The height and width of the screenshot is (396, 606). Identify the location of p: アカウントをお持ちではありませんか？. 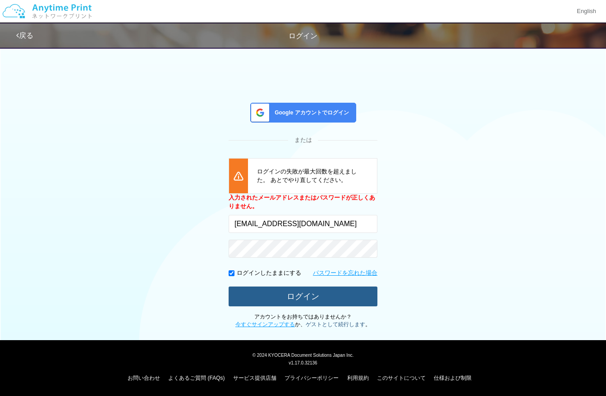
(303, 321).